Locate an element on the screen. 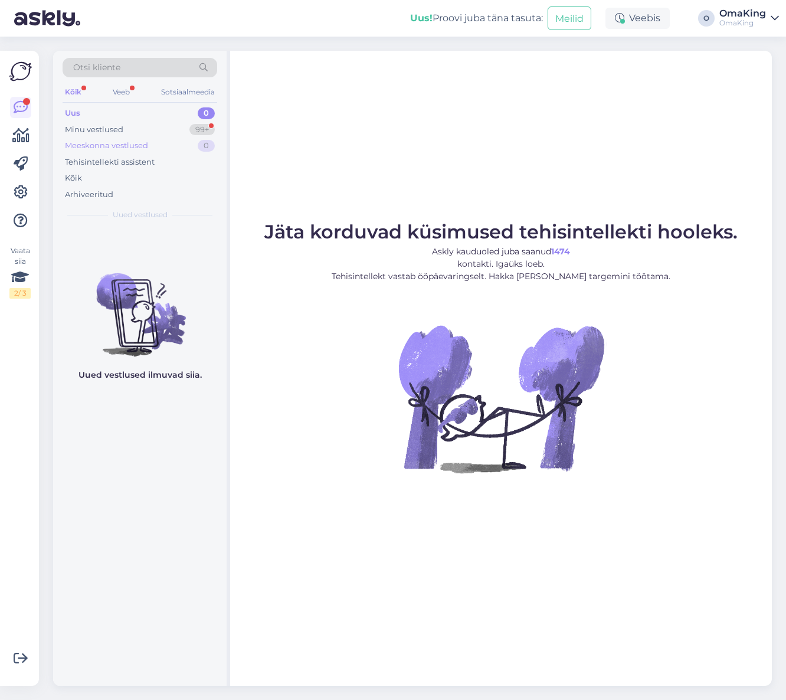 Image resolution: width=786 pixels, height=700 pixels. font: O is located at coordinates (707, 18).